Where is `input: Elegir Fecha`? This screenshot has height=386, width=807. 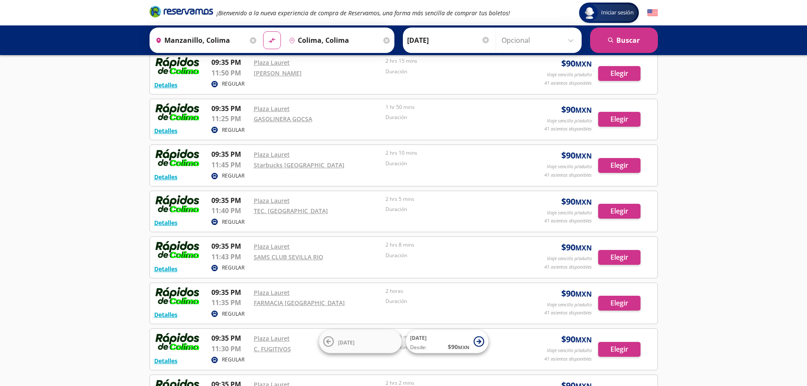
input: Elegir Fecha is located at coordinates (449, 40).